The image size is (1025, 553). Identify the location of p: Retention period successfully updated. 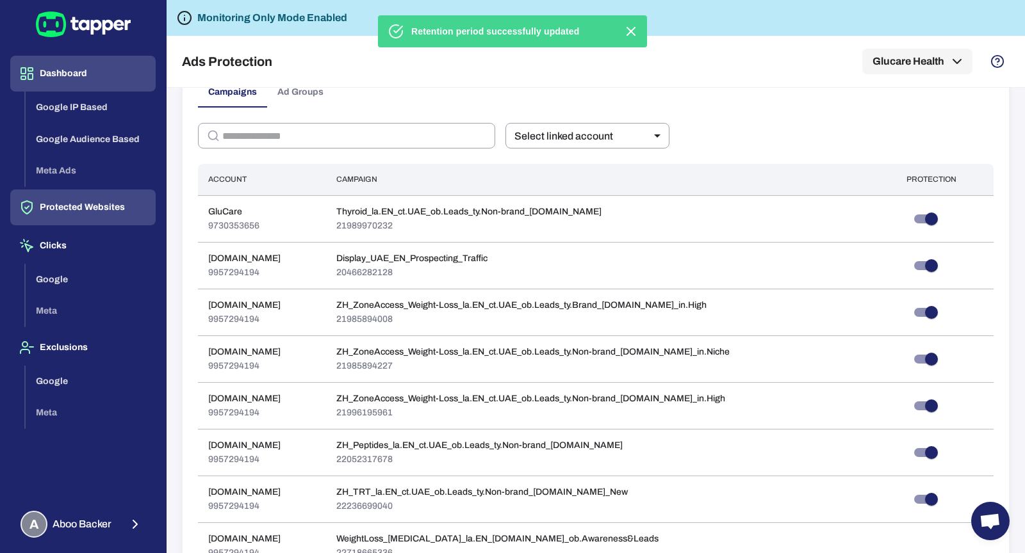
(495, 31).